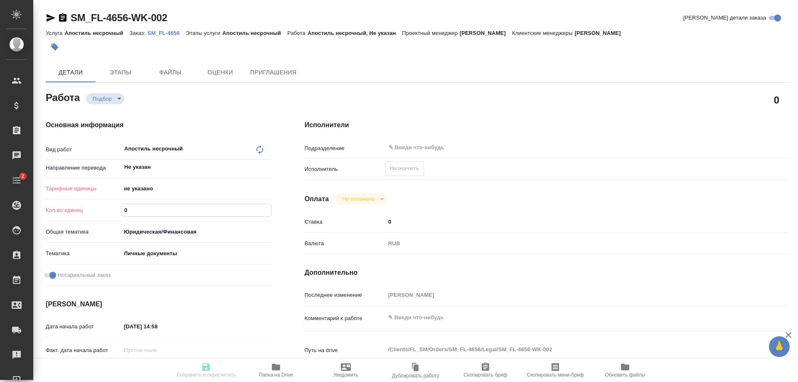 Image resolution: width=798 pixels, height=382 pixels. What do you see at coordinates (297, 33) in the screenshot?
I see `p: Работа` at bounding box center [297, 33].